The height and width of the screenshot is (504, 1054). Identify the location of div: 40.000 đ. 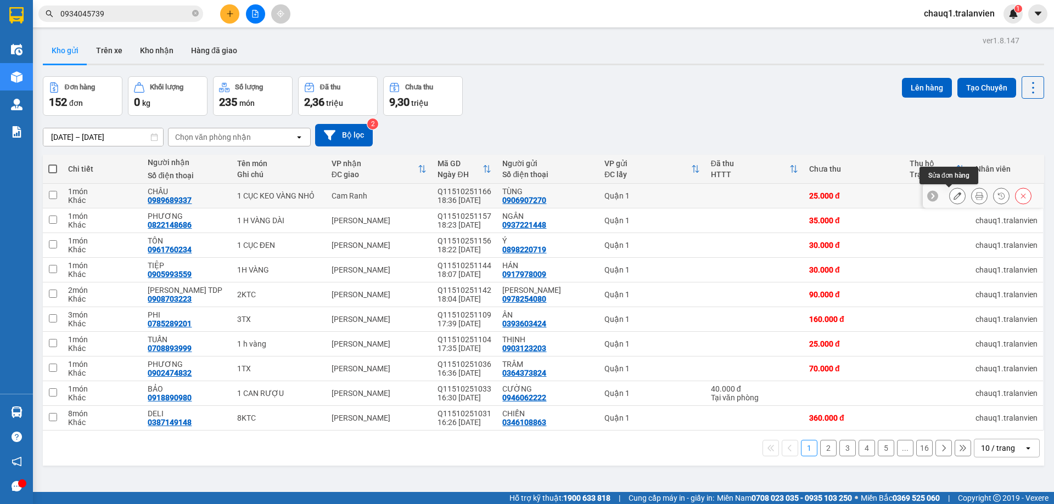
(754, 389).